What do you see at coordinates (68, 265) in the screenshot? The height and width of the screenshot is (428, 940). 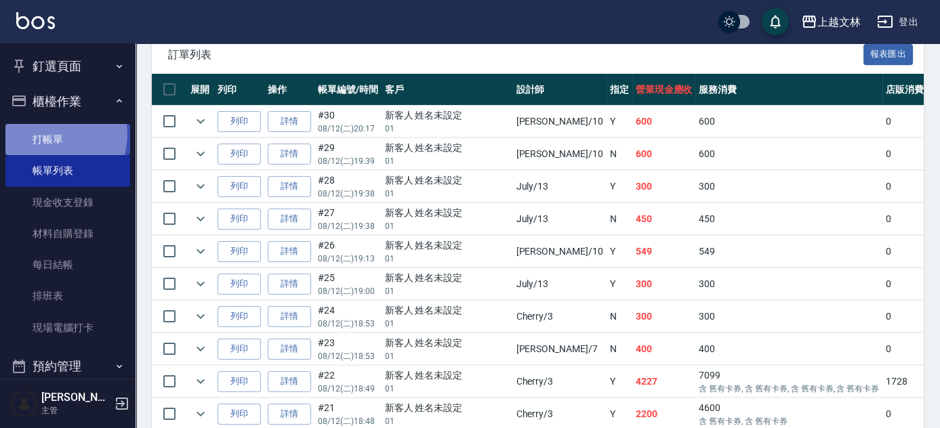 I see `a: 每日結帳` at bounding box center [68, 265].